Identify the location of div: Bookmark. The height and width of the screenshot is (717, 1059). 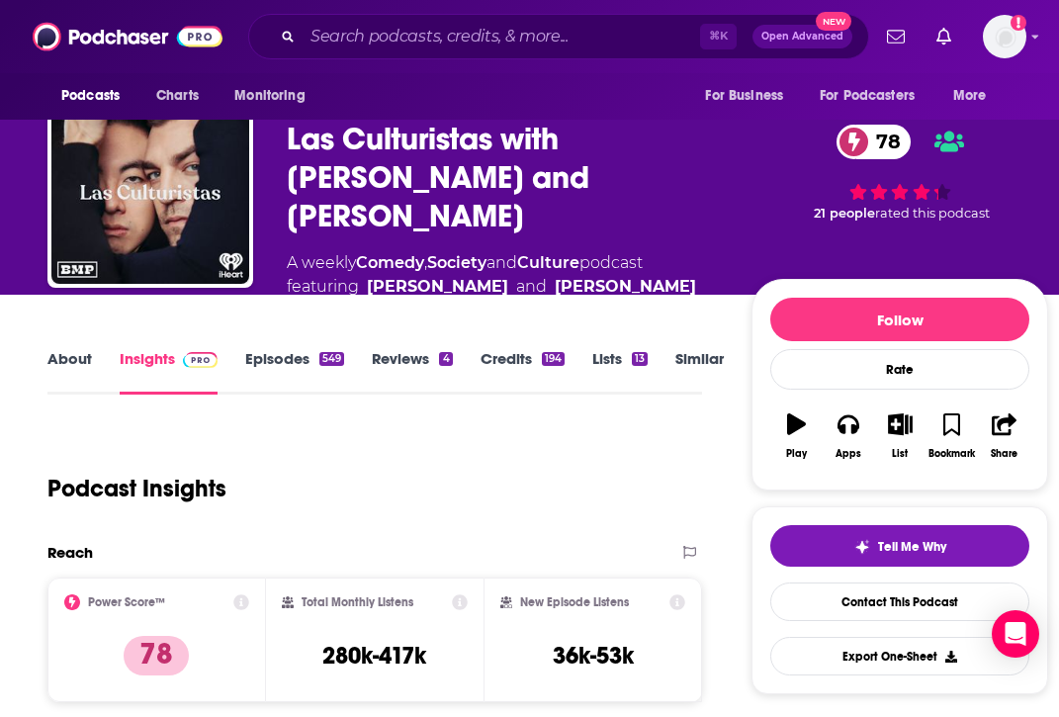
(951, 454).